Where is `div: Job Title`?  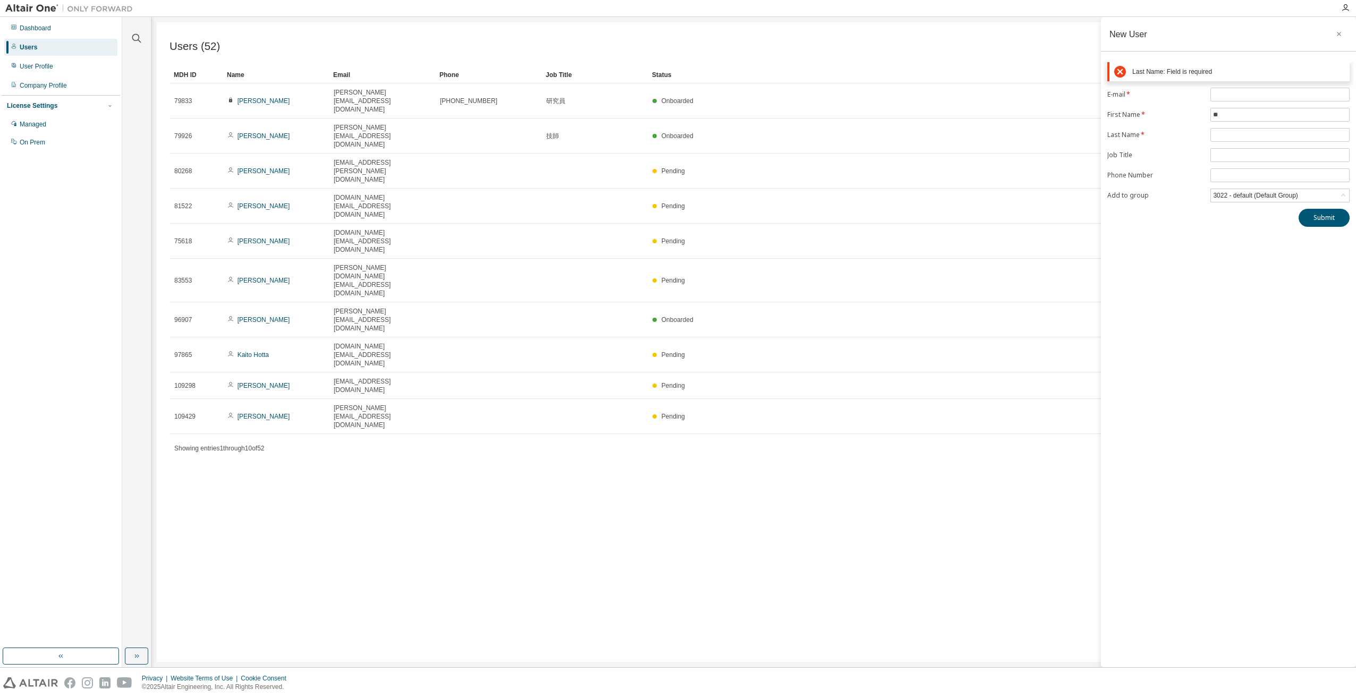
div: Job Title is located at coordinates (595, 75).